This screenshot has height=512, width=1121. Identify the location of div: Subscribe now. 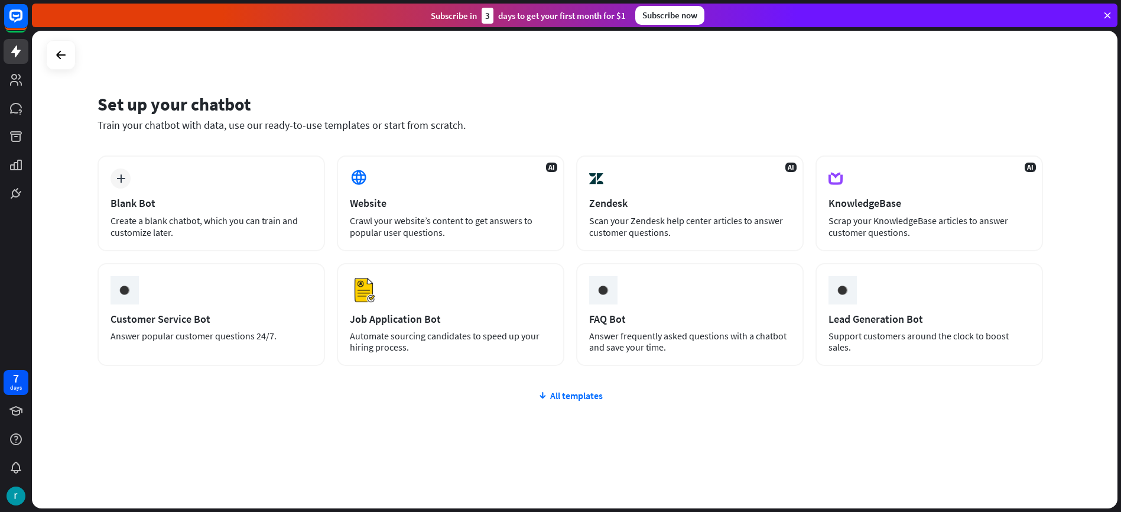
(669, 15).